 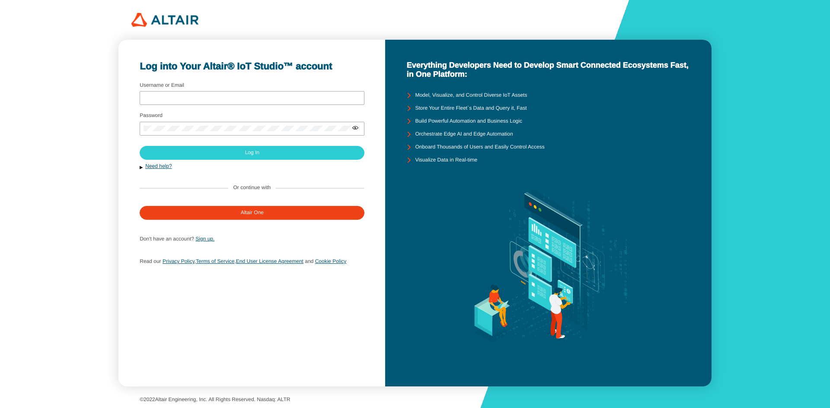 What do you see at coordinates (548, 266) in the screenshot?
I see `img: background.svg` at bounding box center [548, 266].